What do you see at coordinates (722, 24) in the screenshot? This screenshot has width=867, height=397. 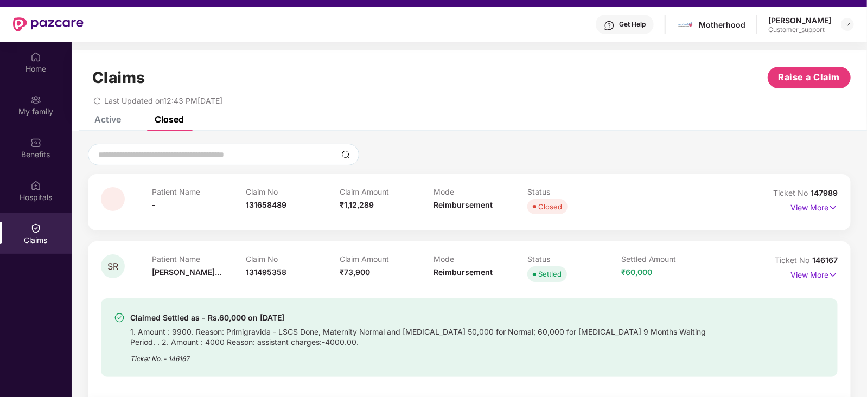 I see `div: Motherhood` at bounding box center [722, 24].